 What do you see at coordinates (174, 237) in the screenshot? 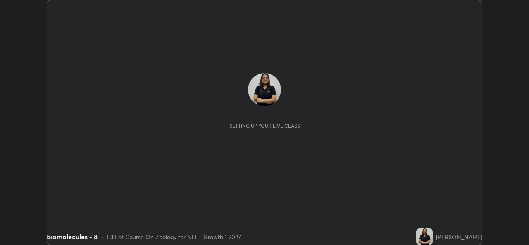
I see `div: L38 of Course On Zoology for NEET Growth 1 2027` at bounding box center [174, 237].